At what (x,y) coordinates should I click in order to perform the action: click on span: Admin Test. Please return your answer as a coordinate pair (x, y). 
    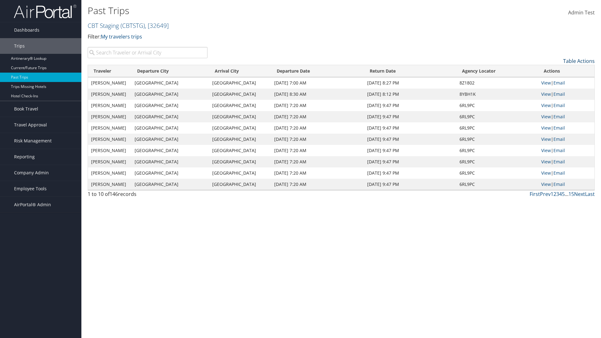
    Looking at the image, I should click on (581, 13).